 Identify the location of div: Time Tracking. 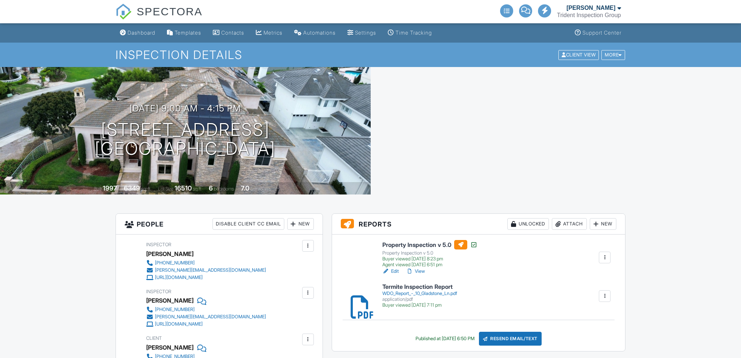
(414, 32).